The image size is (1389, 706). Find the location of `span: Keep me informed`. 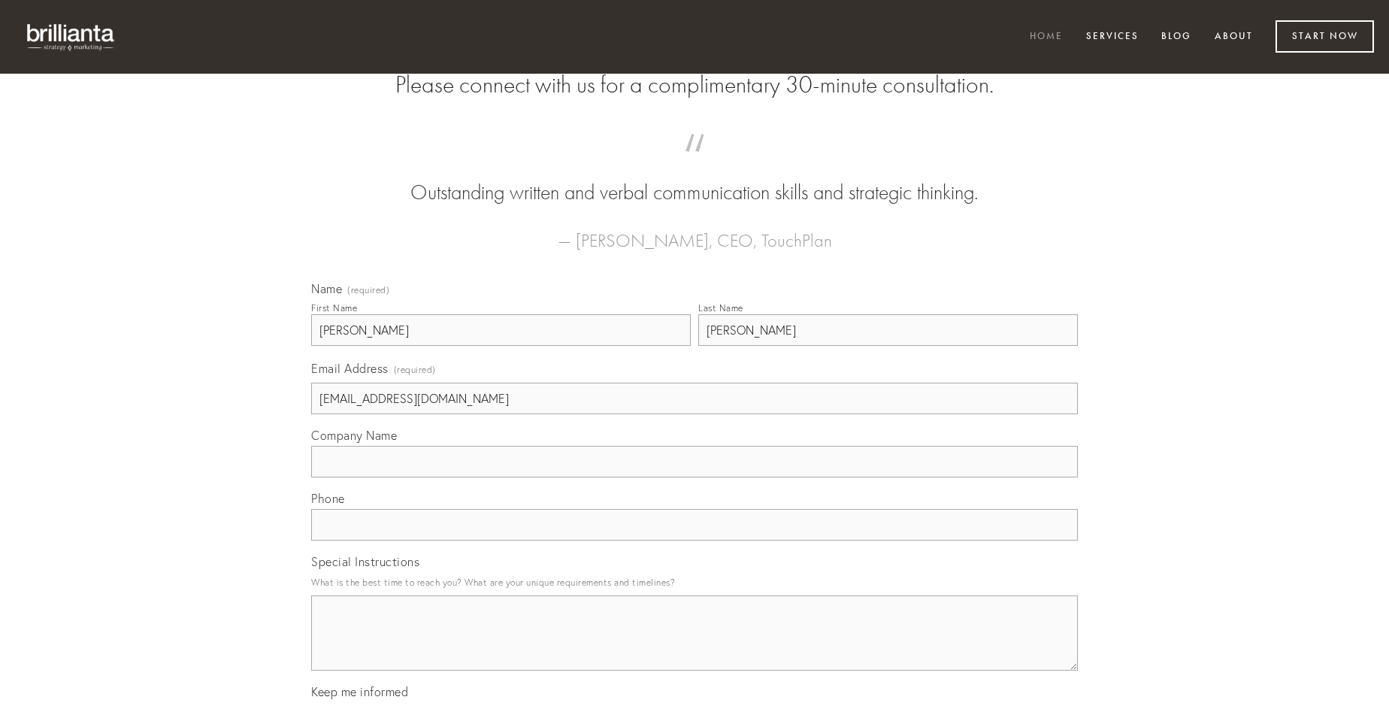

span: Keep me informed is located at coordinates (359, 692).